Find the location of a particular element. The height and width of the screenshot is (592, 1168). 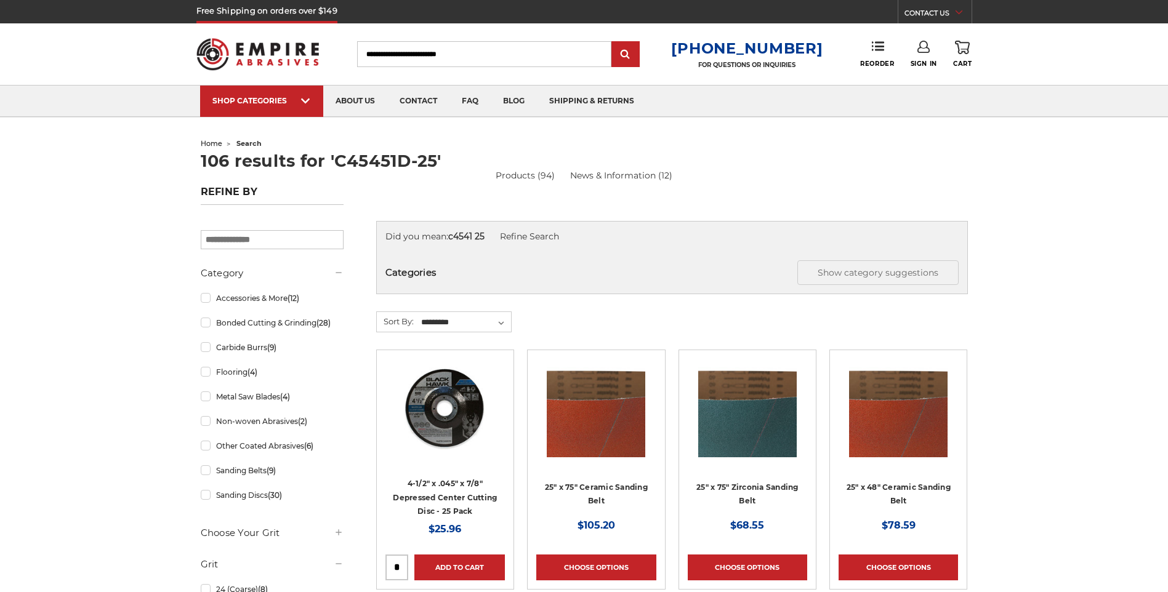

a: Sanding Belts(9) is located at coordinates (272, 470).